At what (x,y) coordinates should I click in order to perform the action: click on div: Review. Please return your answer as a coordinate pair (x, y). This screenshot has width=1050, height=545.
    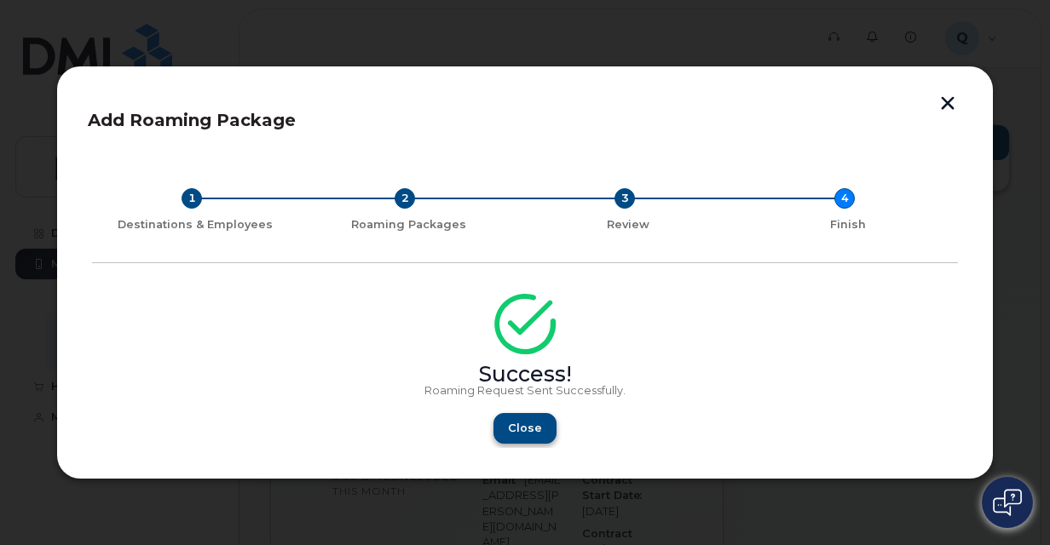
    Looking at the image, I should click on (628, 225).